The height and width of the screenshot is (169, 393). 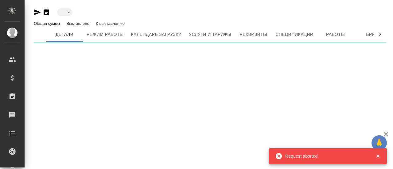 I want to click on span: Реквизиты, so click(x=254, y=34).